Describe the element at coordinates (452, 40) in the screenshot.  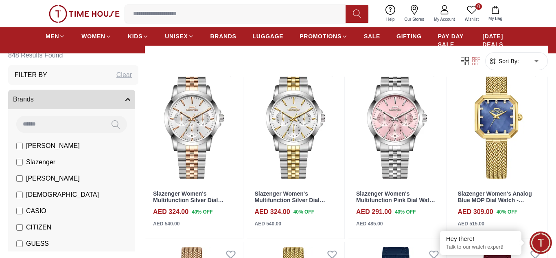
I see `a: PAY DAY SALE` at that location.